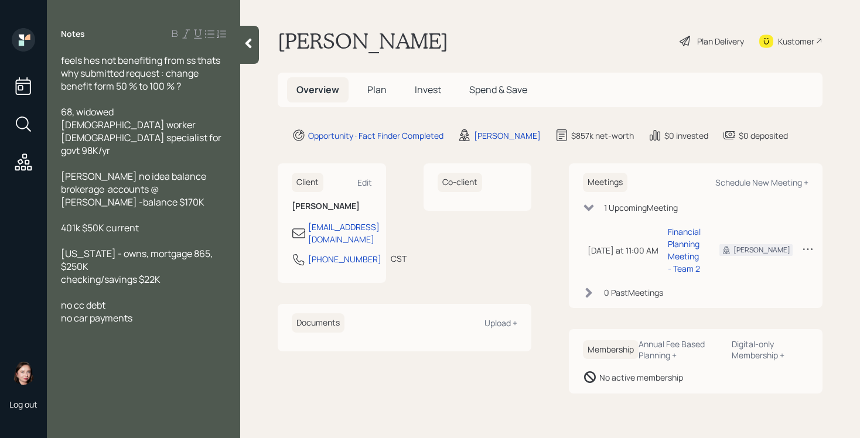  I want to click on div: Upload +, so click(501, 323).